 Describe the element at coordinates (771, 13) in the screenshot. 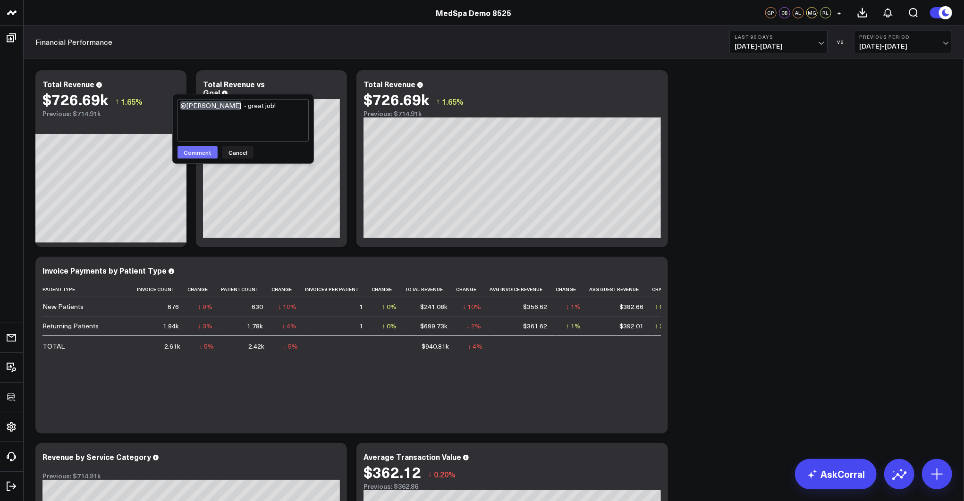

I see `div: GP` at that location.